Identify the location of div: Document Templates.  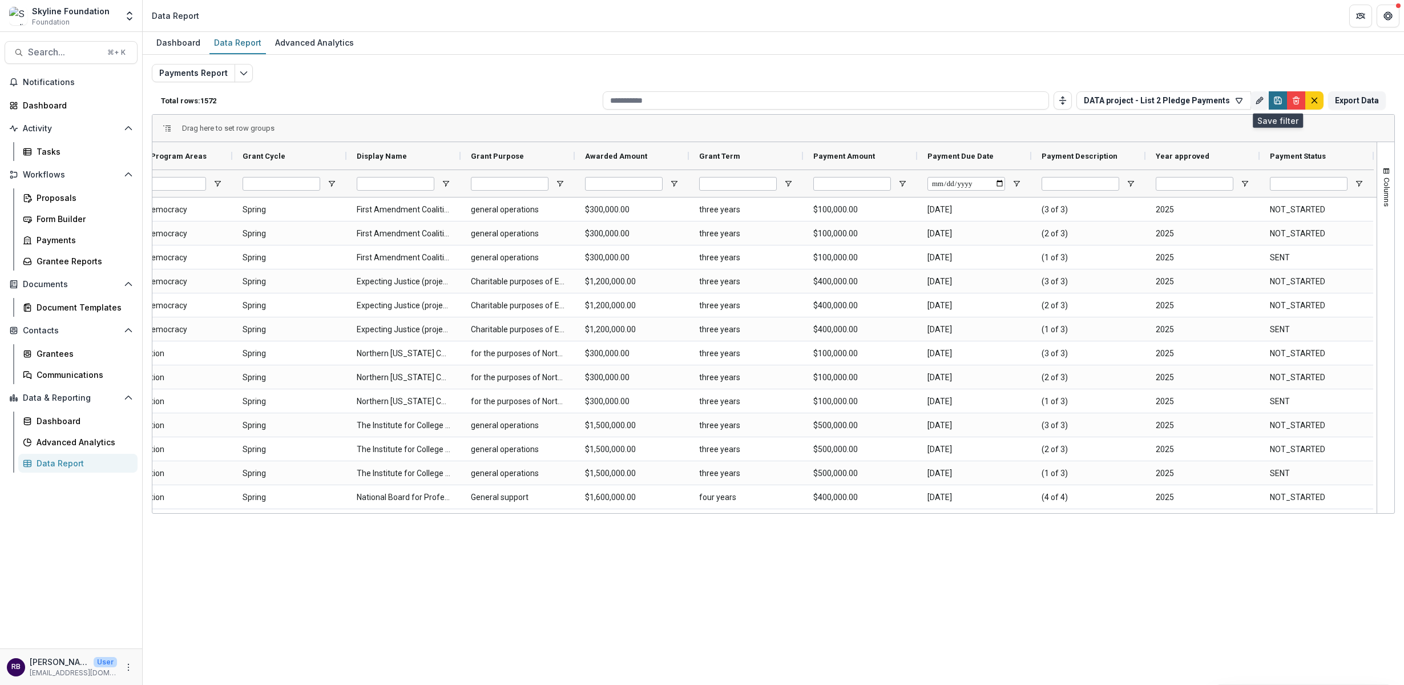
(82, 307).